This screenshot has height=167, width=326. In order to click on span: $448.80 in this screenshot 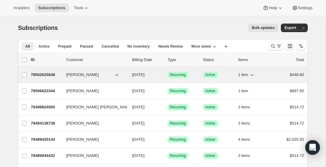, I will do `click(297, 74)`.